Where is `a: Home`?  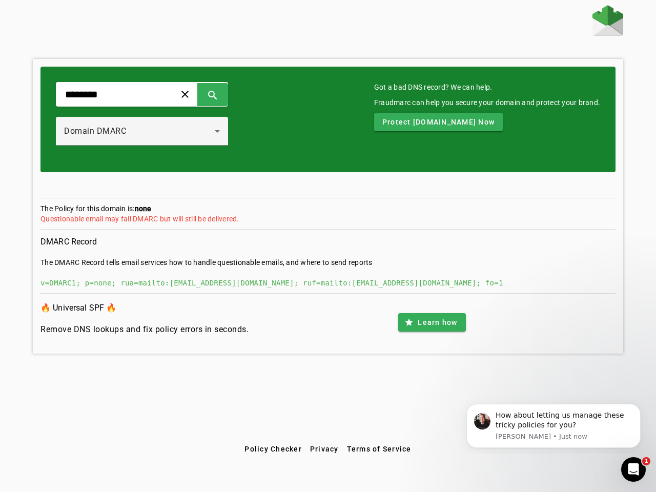
a: Home is located at coordinates (607, 22).